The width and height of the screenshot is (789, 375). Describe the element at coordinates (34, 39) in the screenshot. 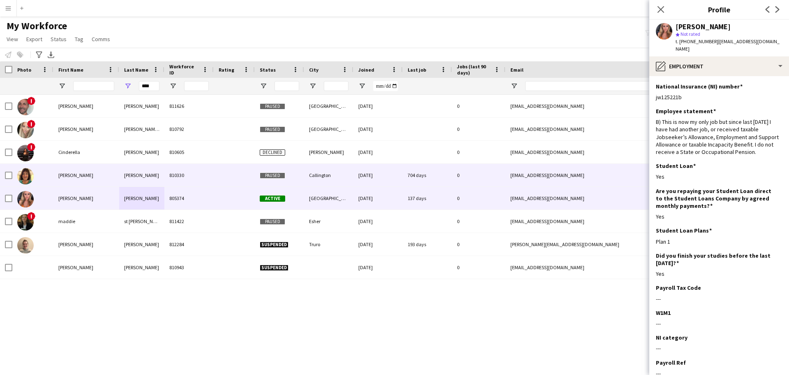

I see `a: Export` at that location.